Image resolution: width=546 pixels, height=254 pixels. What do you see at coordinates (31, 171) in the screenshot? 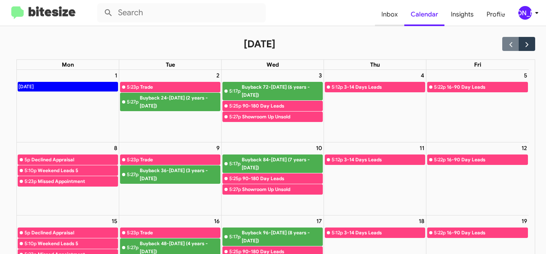
I see `div: 5:10p` at bounding box center [31, 171].